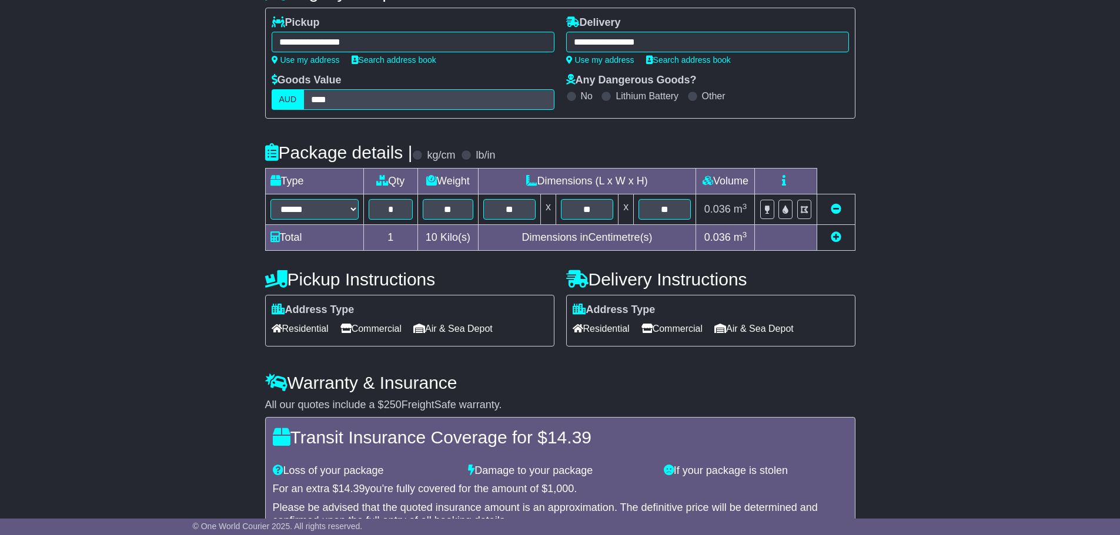 The image size is (1120, 535). Describe the element at coordinates (431, 237) in the screenshot. I see `span: 10` at that location.